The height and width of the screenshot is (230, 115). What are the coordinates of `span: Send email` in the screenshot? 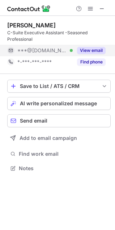 It's located at (34, 121).